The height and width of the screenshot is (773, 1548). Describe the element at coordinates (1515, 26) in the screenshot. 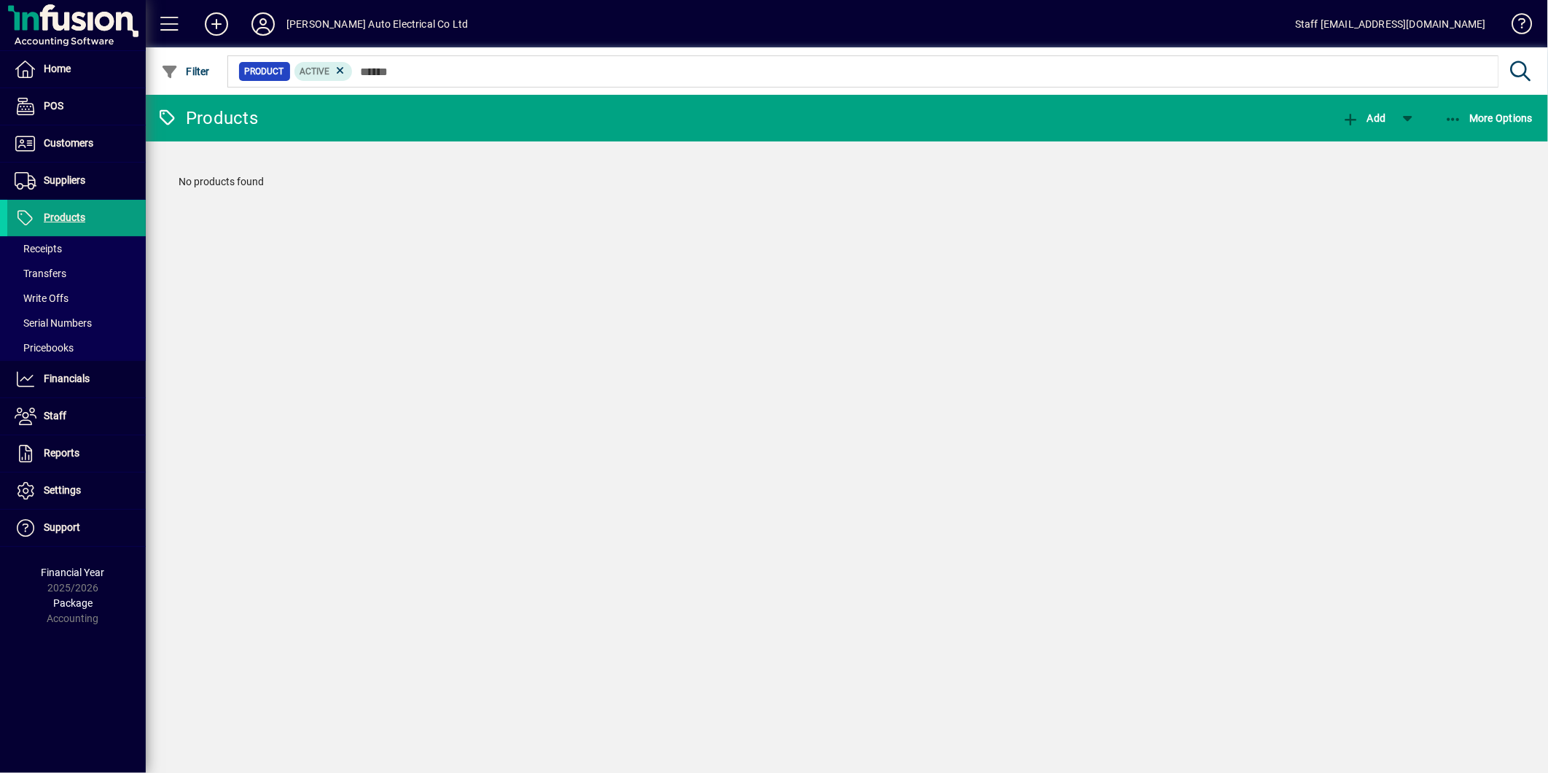

I see `a: Knowledge Base` at that location.